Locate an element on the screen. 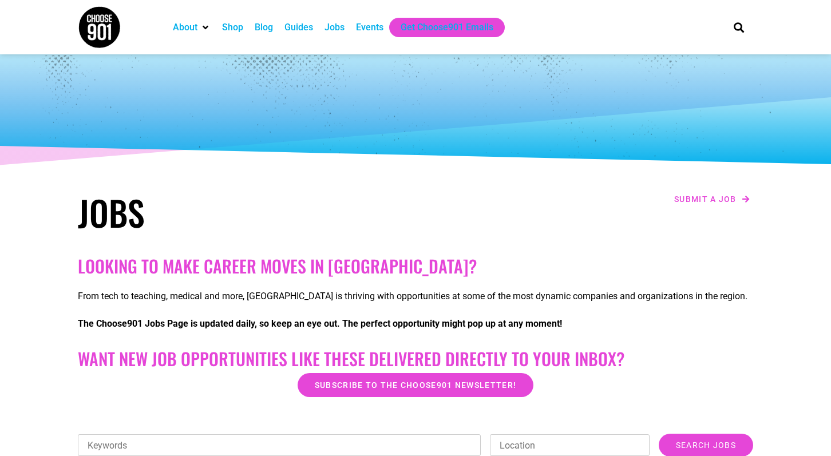 The width and height of the screenshot is (831, 456). span: Submit a job is located at coordinates (705, 199).